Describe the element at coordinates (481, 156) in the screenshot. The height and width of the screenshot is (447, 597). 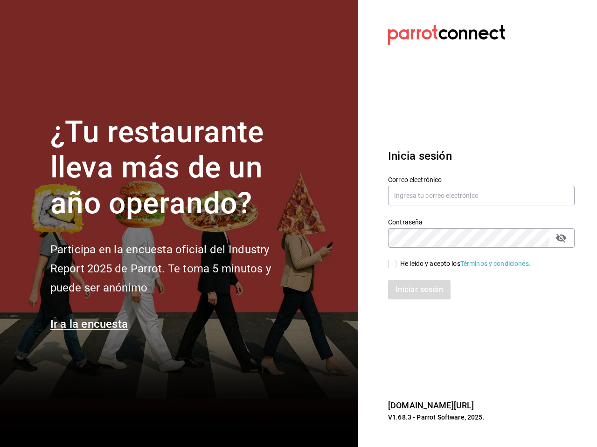
I see `h3: Inicia sesión` at that location.